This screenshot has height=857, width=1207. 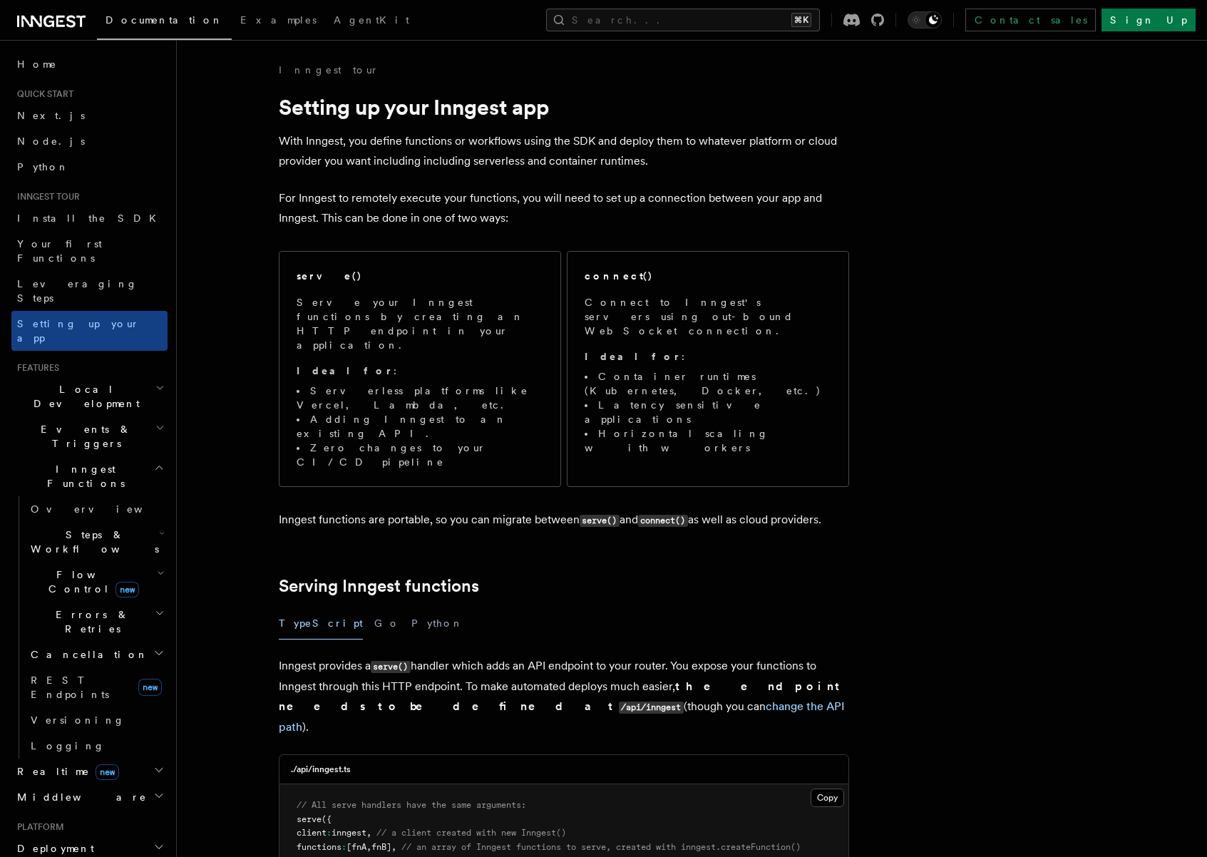 What do you see at coordinates (329, 276) in the screenshot?
I see `h2: serve()` at bounding box center [329, 276].